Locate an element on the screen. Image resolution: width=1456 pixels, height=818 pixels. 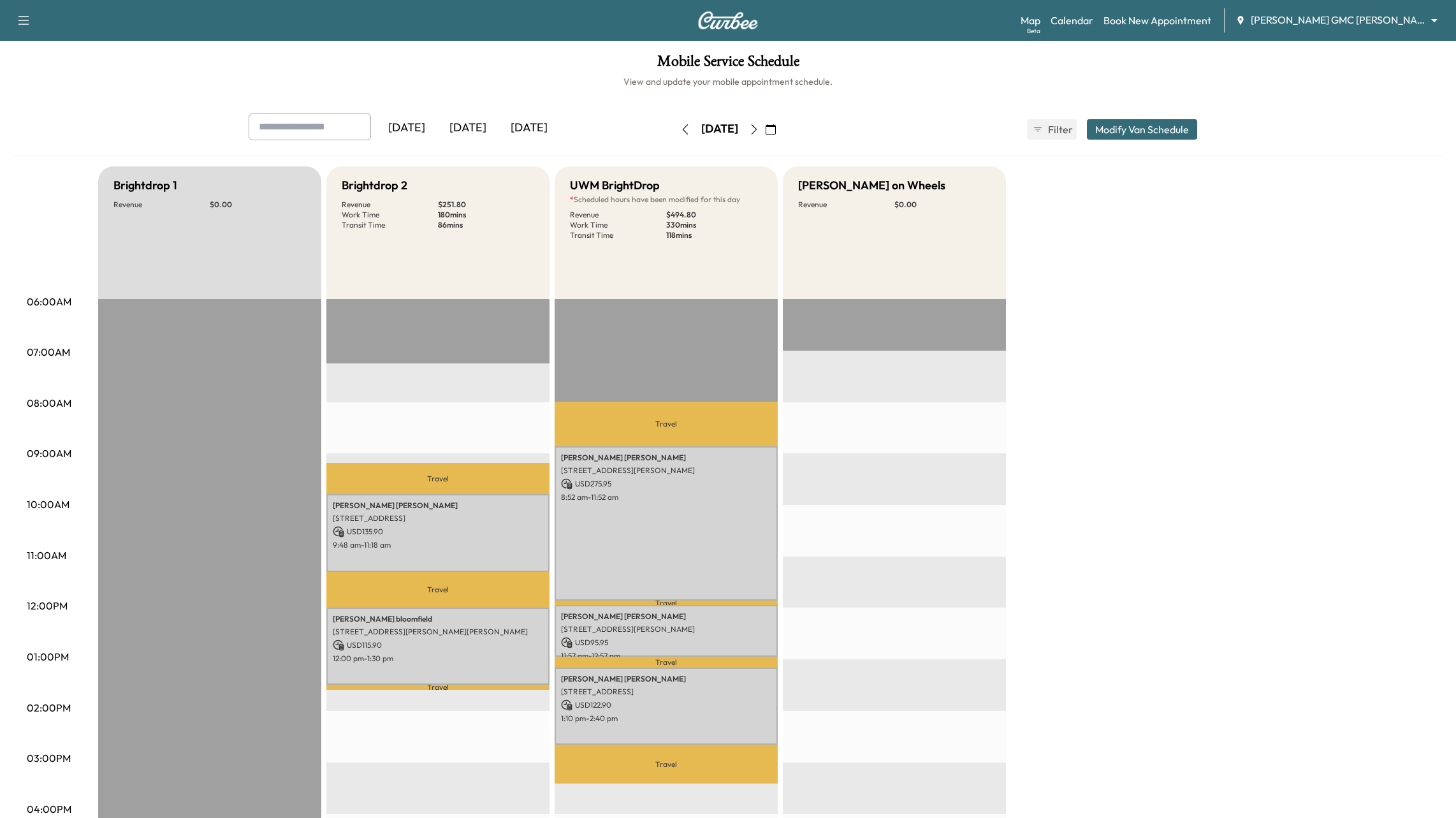
p: 07:00AM is located at coordinates (48, 352).